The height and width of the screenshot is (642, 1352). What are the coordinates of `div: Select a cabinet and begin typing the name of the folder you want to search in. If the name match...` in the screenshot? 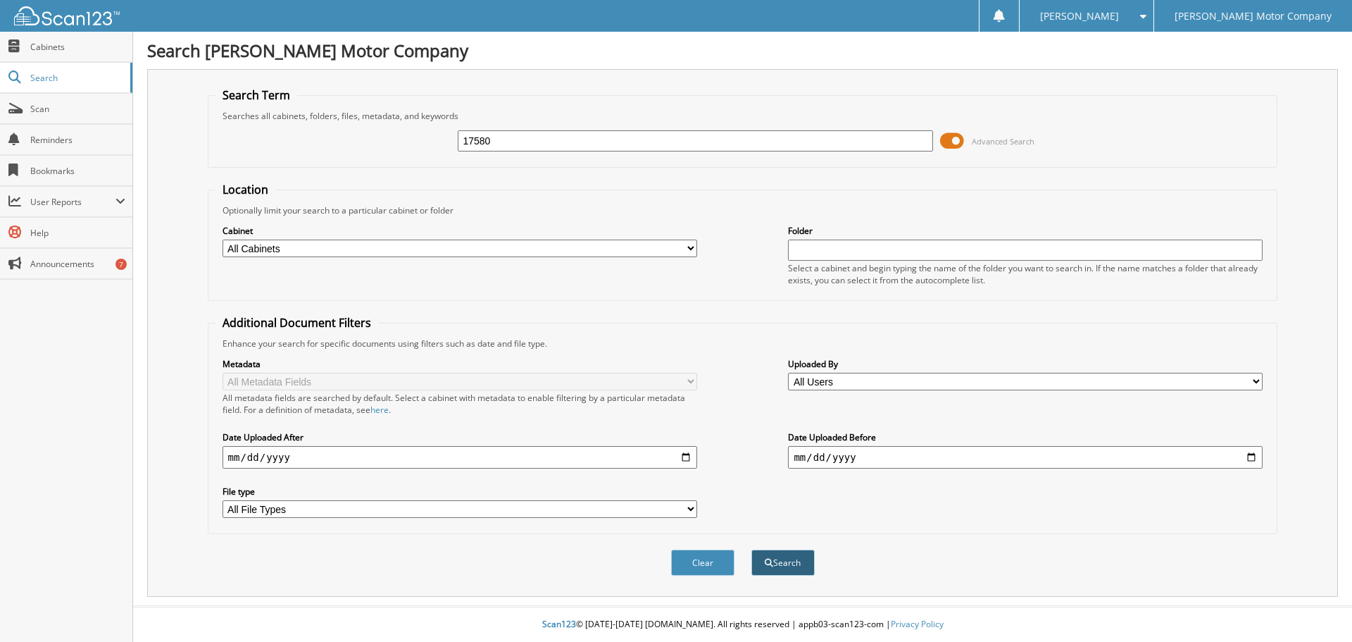 It's located at (1026, 274).